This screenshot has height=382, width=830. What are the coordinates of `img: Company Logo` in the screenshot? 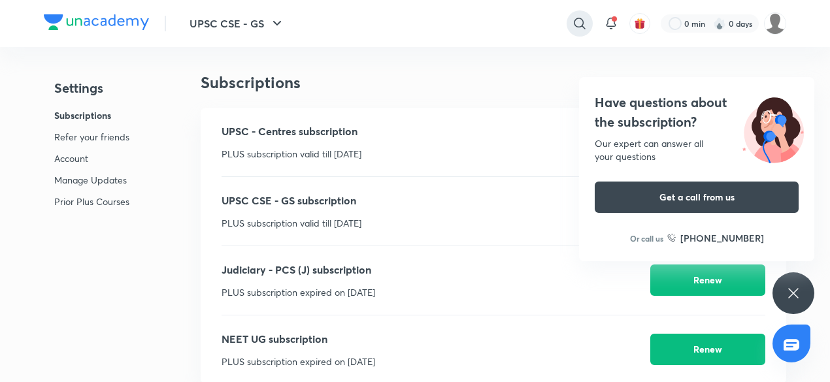 It's located at (96, 22).